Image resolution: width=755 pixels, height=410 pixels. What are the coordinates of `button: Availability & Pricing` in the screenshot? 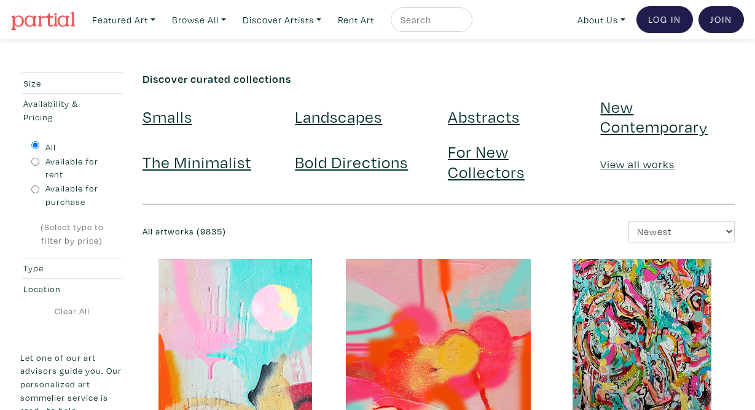 It's located at (72, 111).